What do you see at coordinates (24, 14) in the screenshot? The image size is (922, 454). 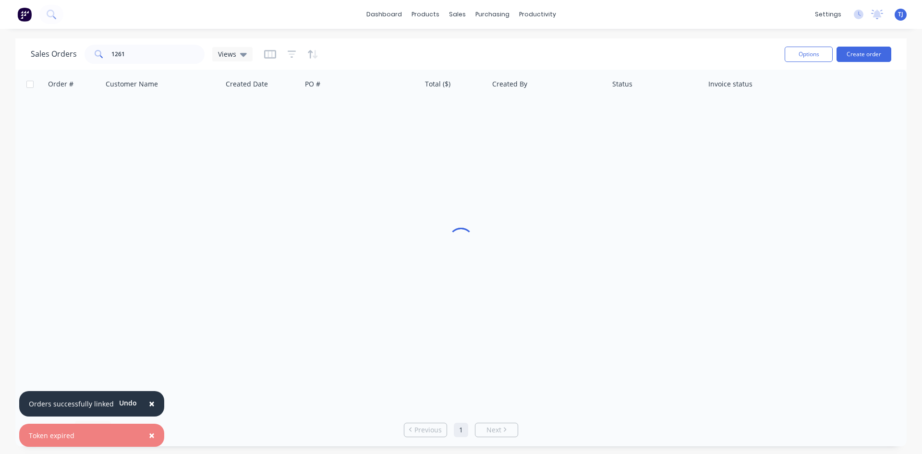 I see `img: Factory` at bounding box center [24, 14].